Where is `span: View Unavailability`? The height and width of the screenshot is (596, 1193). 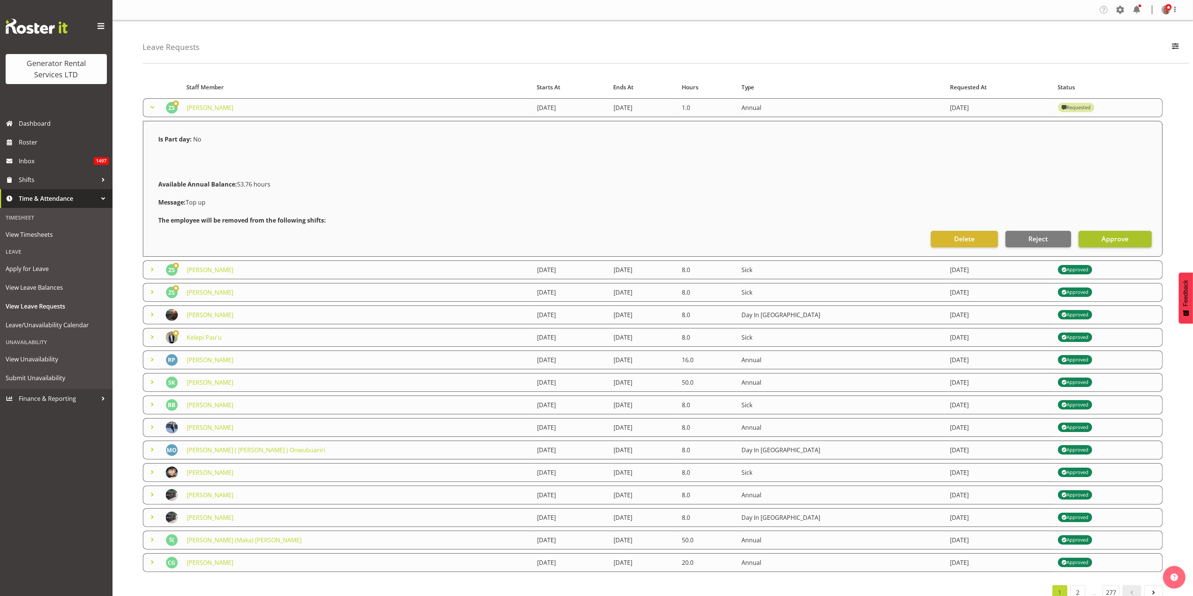
span: View Unavailability is located at coordinates (56, 359).